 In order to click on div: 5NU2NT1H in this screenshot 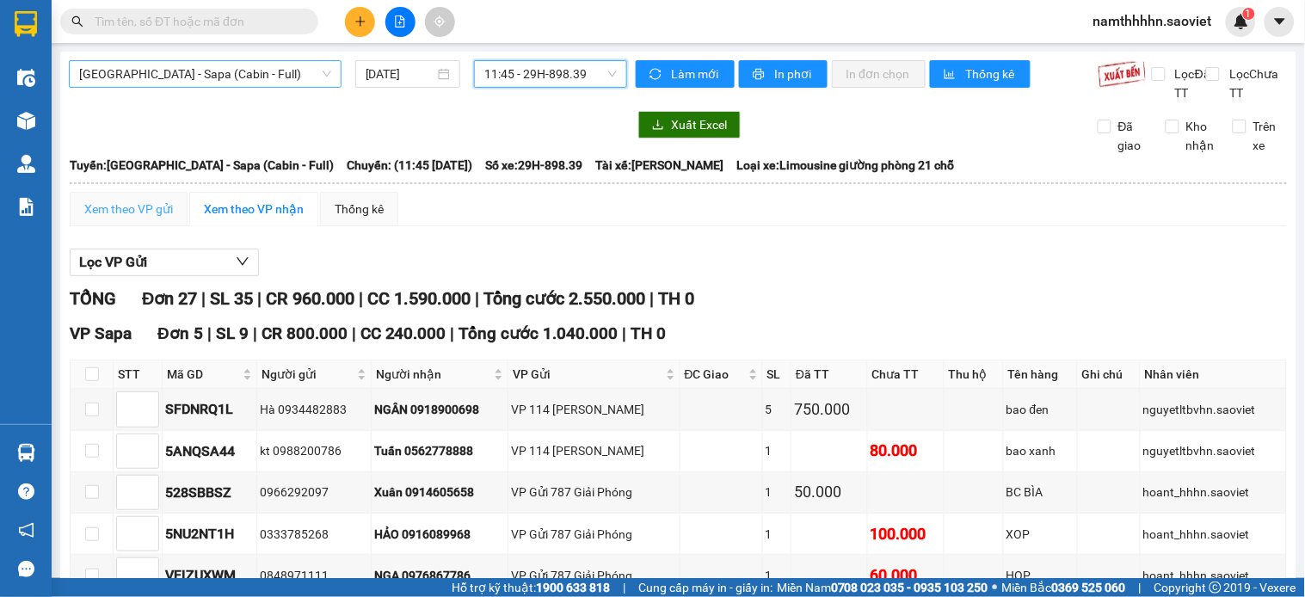, I will do `click(209, 533)`.